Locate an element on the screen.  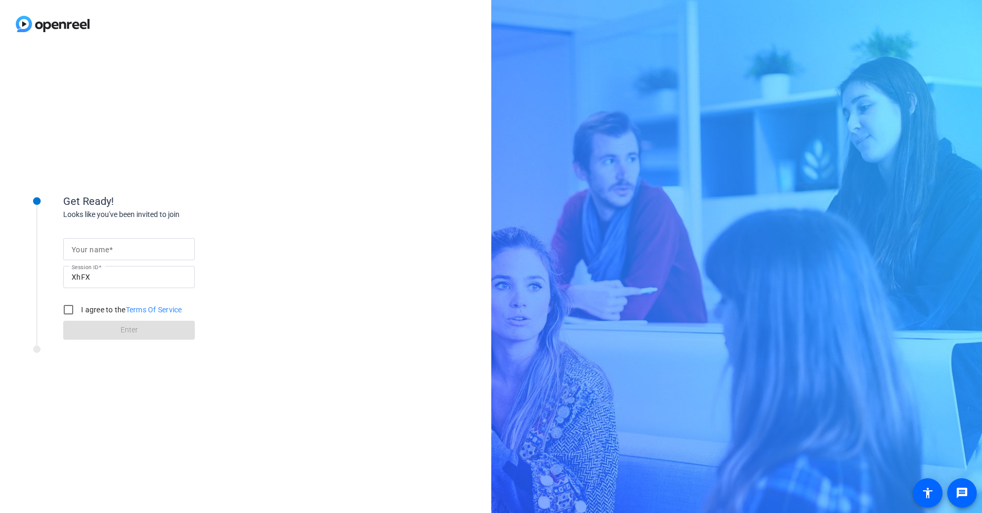
mat-label: Your name is located at coordinates (90, 250).